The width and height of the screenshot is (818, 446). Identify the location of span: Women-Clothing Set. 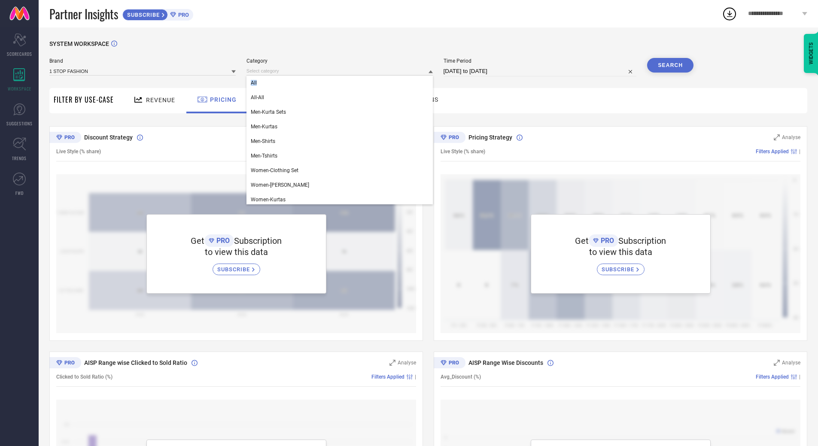
(274, 171).